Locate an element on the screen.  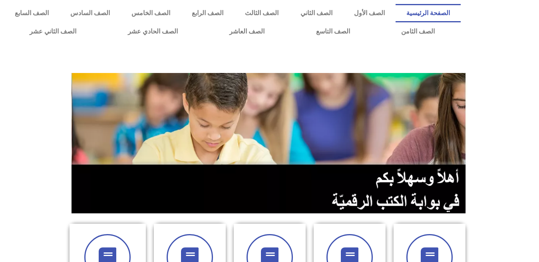
a: الصف العاشر is located at coordinates (247, 32).